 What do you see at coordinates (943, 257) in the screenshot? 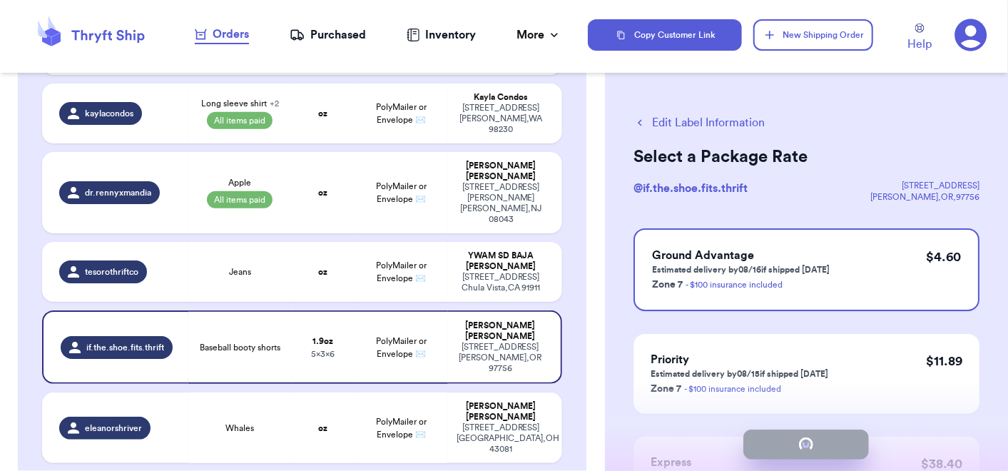
I see `p: $ 4.60` at bounding box center [943, 257].